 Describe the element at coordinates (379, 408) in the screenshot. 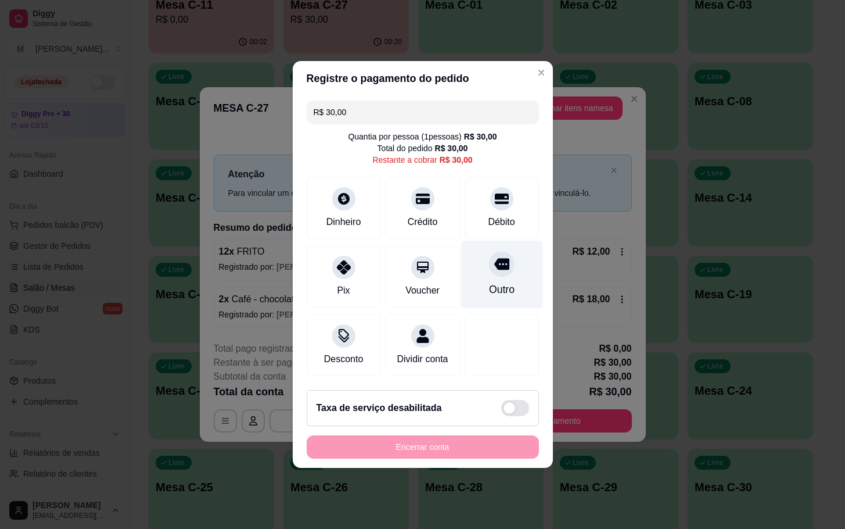

I see `h2: Taxa de serviço desabilitada` at that location.